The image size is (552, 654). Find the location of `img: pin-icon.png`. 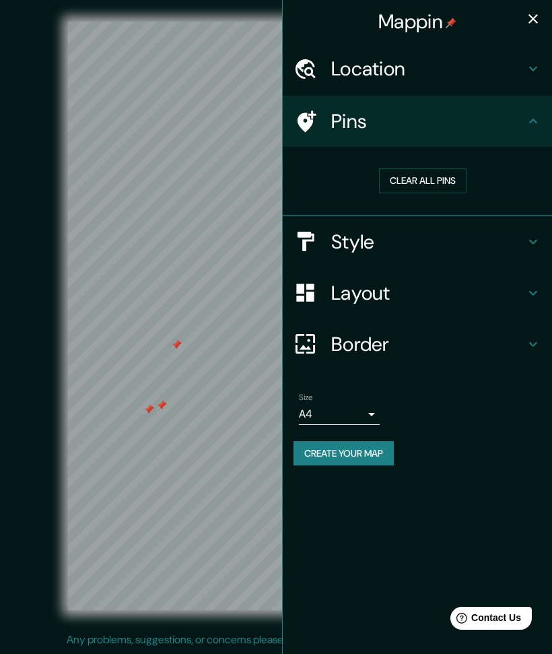

img: pin-icon.png is located at coordinates (451, 23).